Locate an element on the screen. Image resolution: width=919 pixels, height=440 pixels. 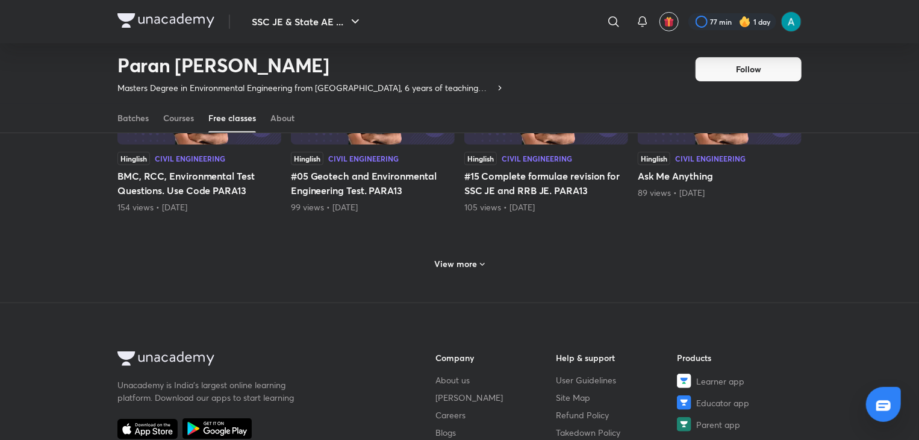
div: Batches is located at coordinates (133, 118).